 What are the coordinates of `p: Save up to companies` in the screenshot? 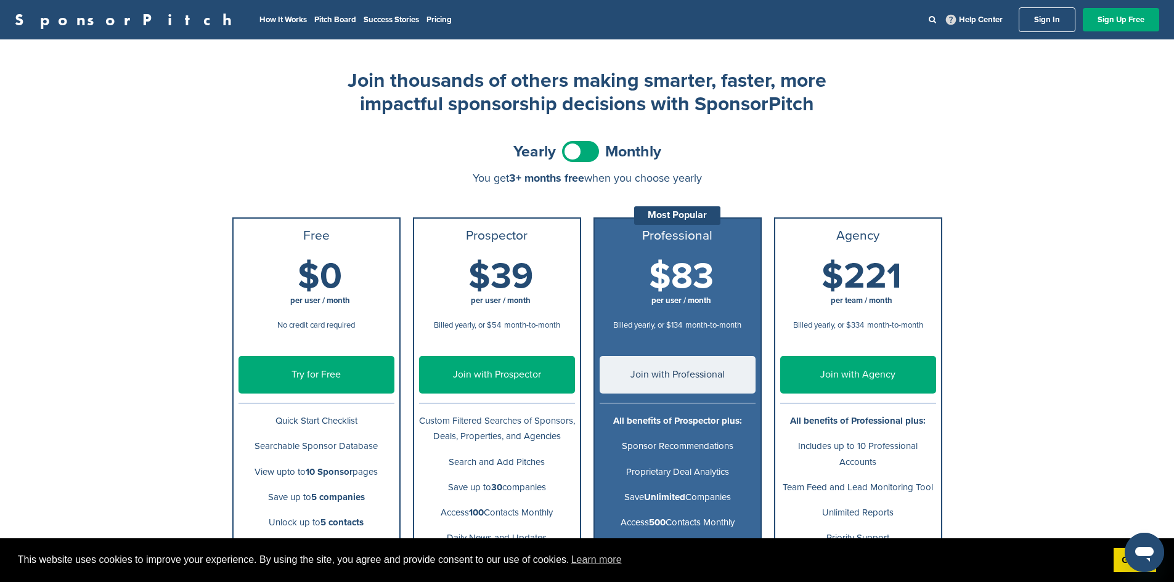 It's located at (497, 487).